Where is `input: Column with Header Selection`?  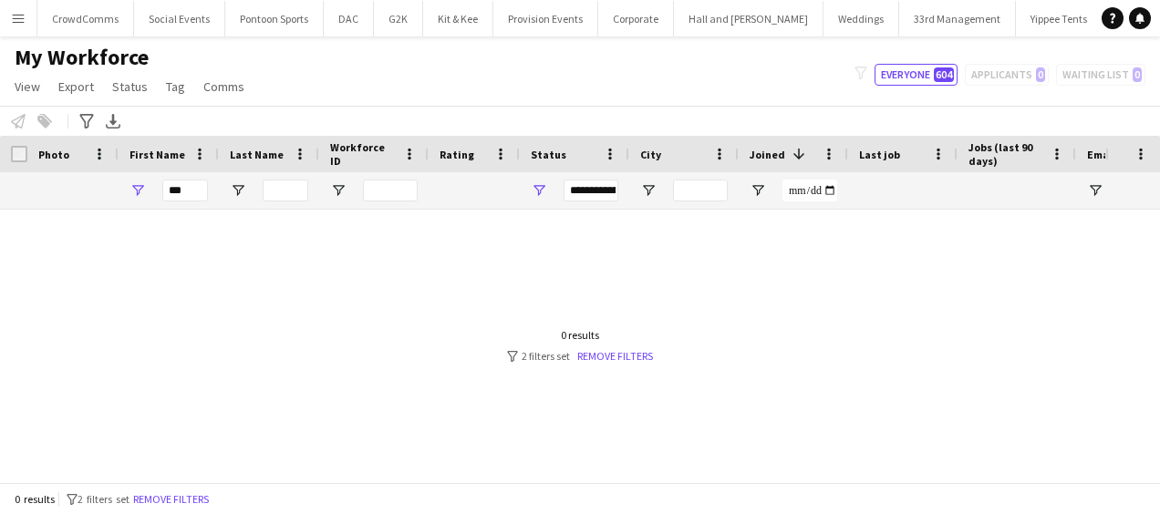 input: Column with Header Selection is located at coordinates (19, 154).